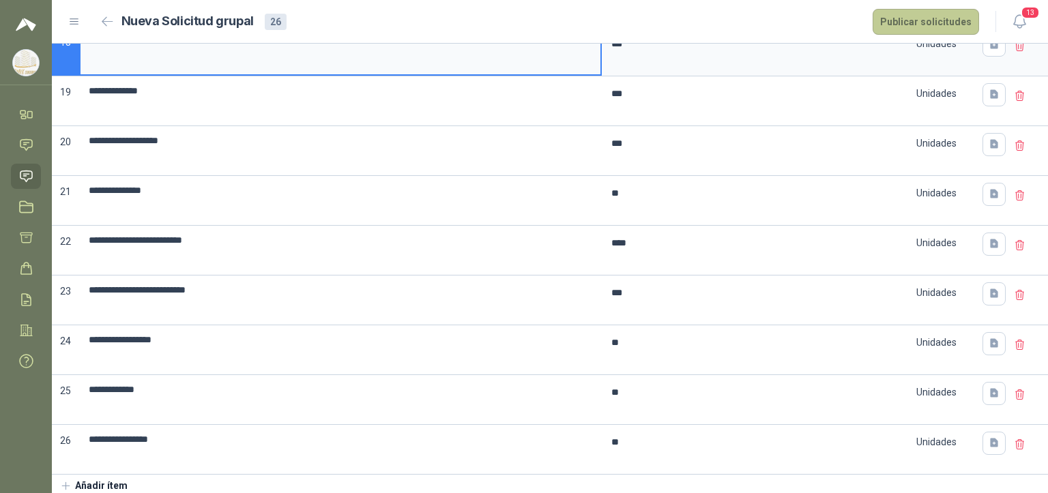  What do you see at coordinates (276, 22) in the screenshot?
I see `div: 26` at bounding box center [276, 22].